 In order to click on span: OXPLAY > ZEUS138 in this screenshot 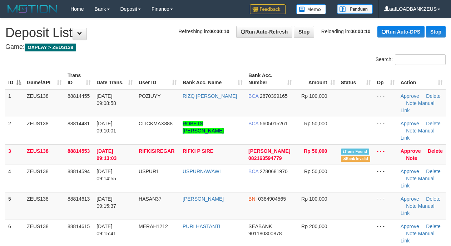, I will do `click(50, 48)`.